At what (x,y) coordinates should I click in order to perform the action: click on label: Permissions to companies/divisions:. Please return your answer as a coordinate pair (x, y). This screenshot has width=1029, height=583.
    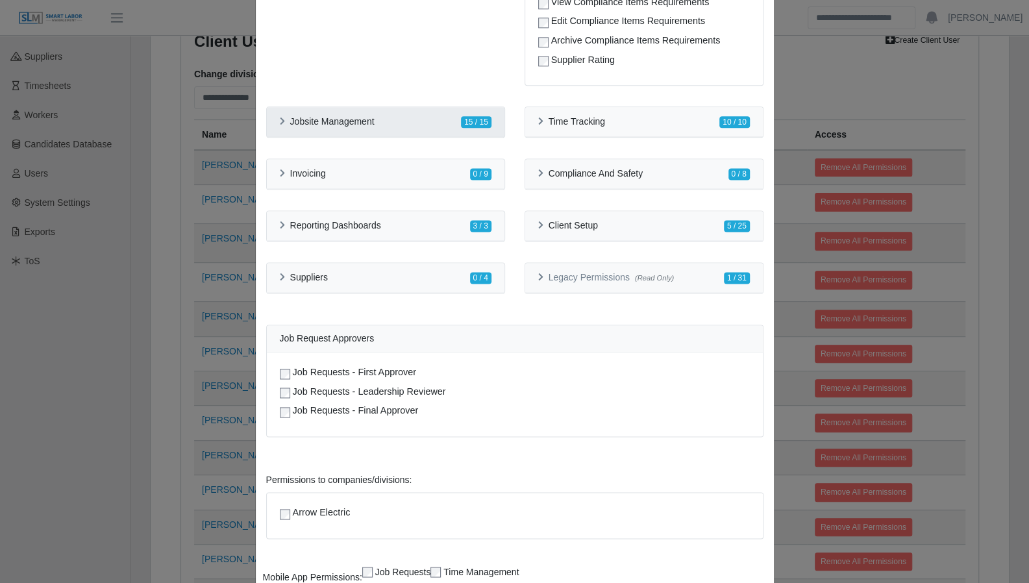
    Looking at the image, I should click on (339, 480).